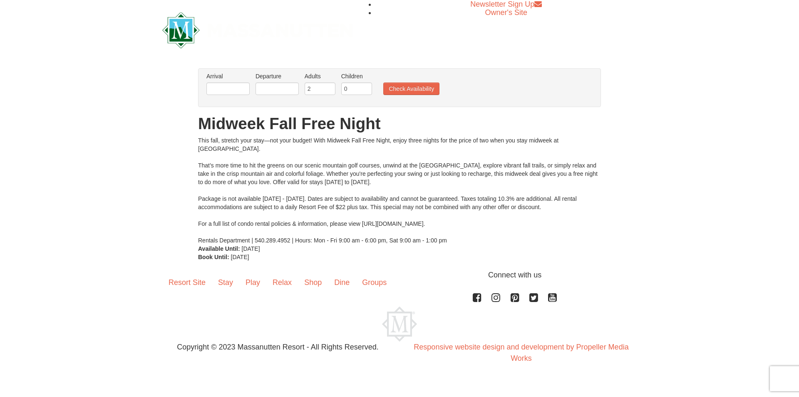 The width and height of the screenshot is (799, 397). I want to click on a: Dine, so click(342, 282).